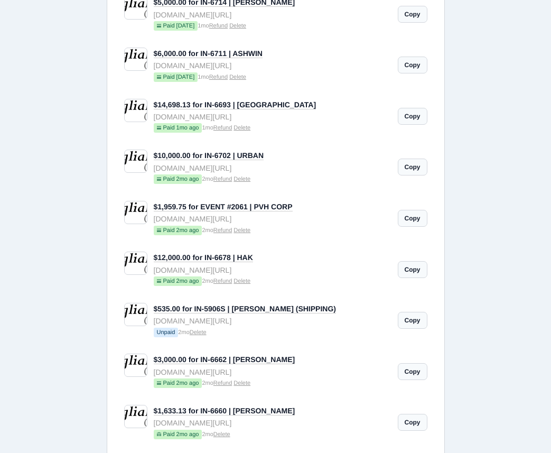  I want to click on a: $12,000.00 for IN-6678 | HAK, so click(203, 257).